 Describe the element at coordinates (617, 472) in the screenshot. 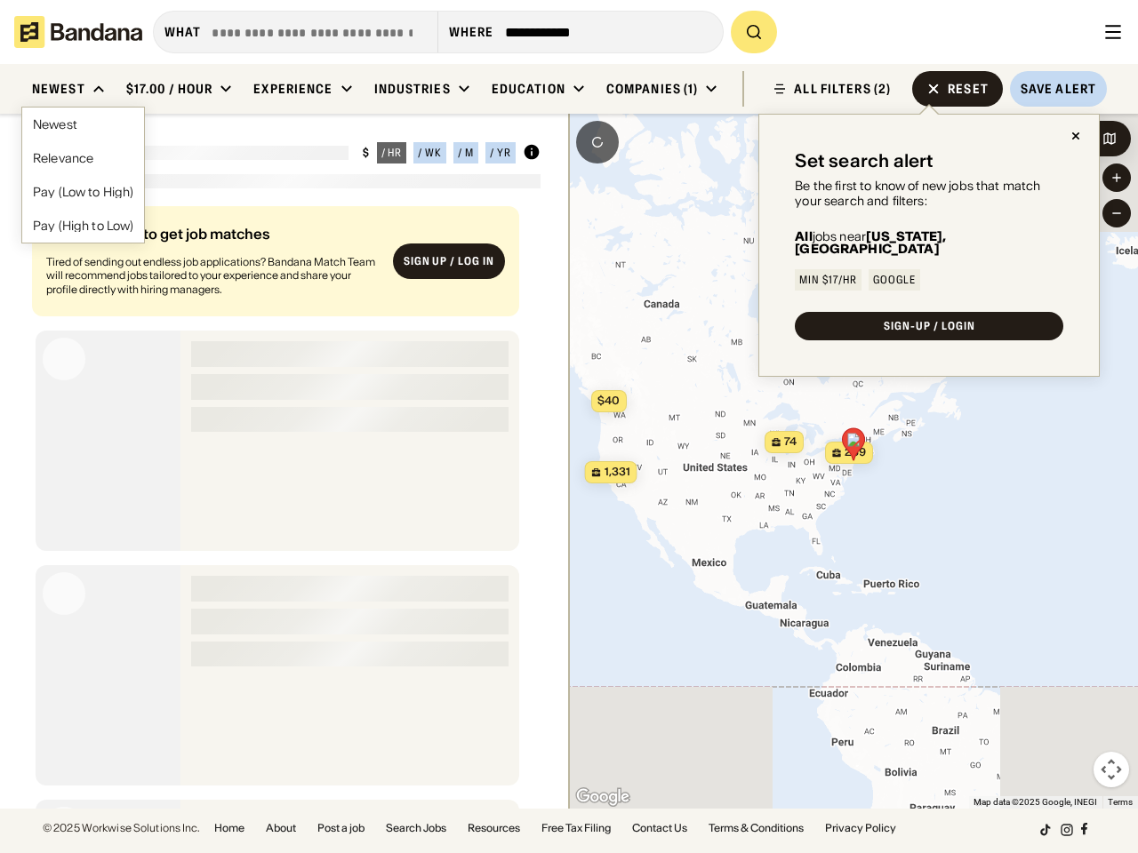

I see `span: 1,331` at that location.